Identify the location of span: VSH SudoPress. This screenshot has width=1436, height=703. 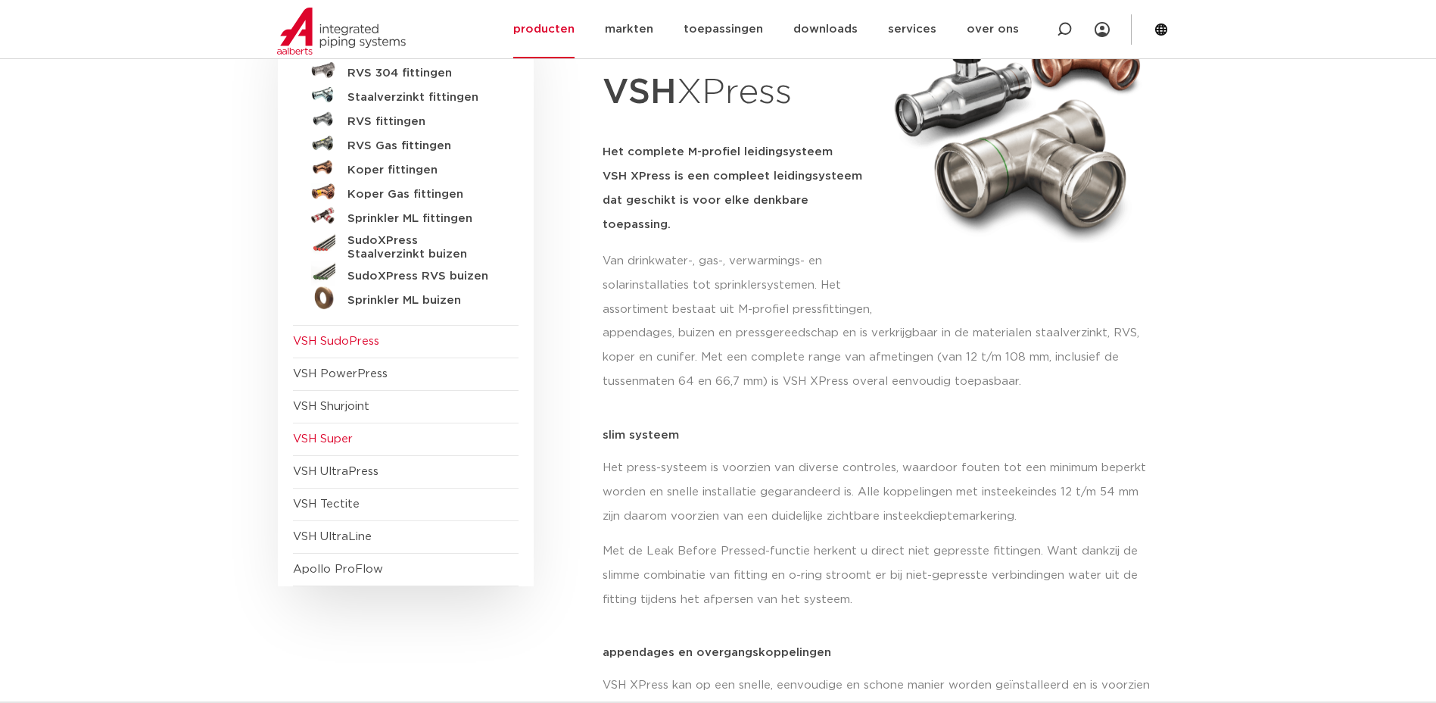
(336, 341).